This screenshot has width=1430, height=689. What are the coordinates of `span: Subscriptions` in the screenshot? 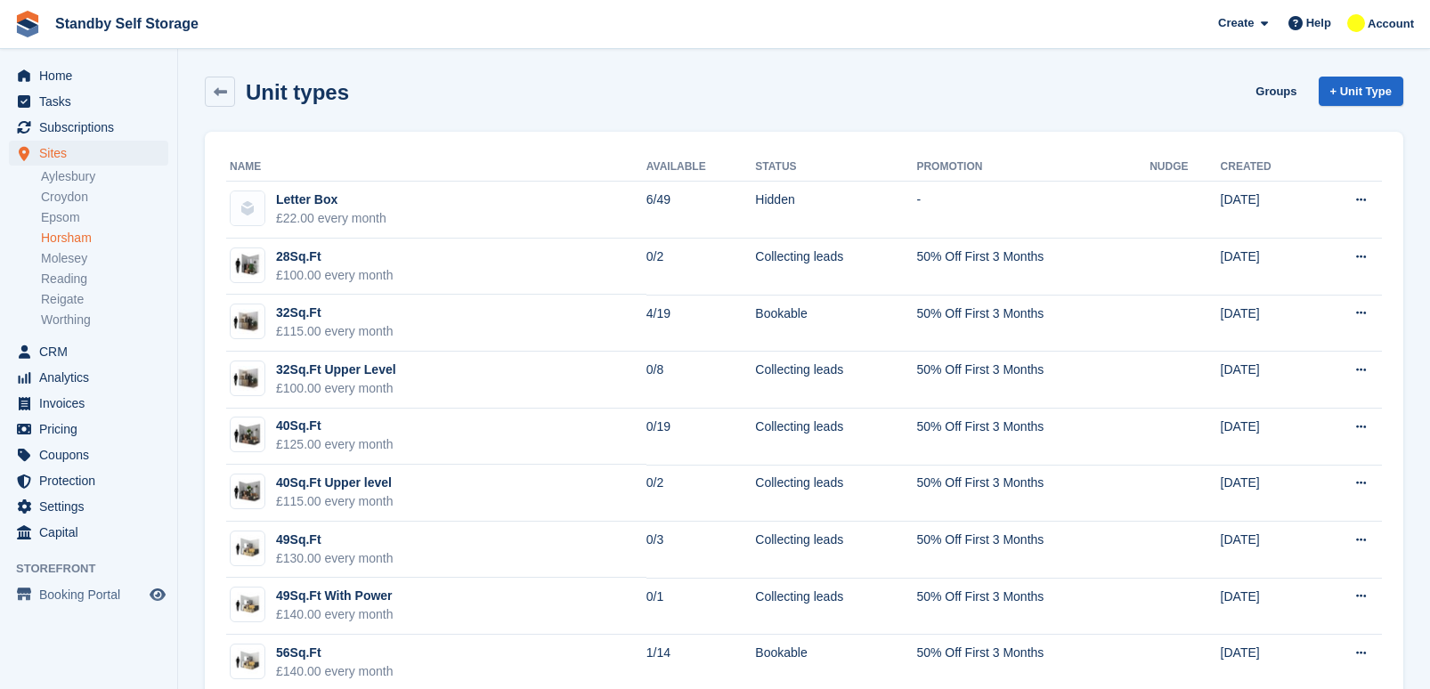 It's located at (93, 127).